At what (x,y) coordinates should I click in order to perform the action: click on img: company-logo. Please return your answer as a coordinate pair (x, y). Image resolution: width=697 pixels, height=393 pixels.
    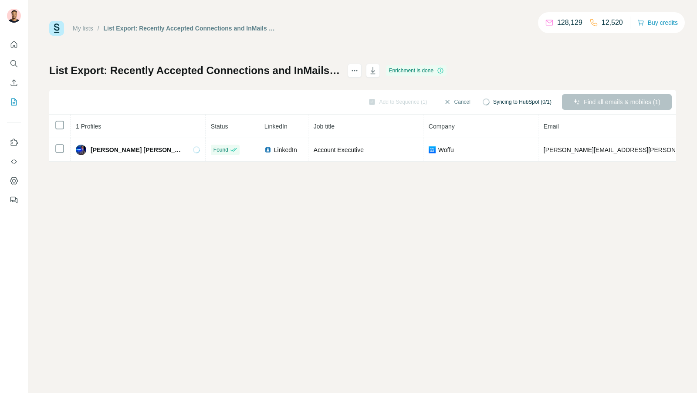
    Looking at the image, I should click on (432, 150).